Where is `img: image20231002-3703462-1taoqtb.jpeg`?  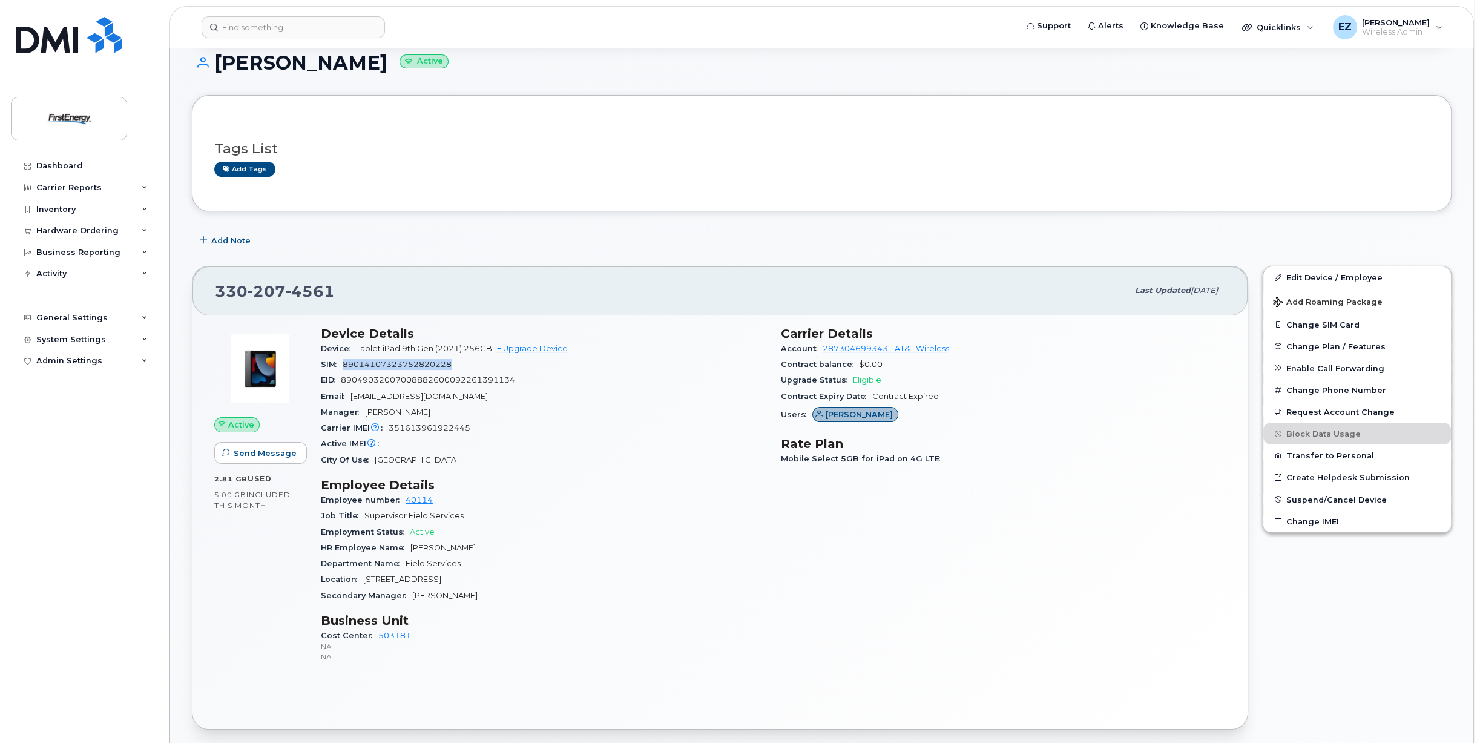
img: image20231002-3703462-1taoqtb.jpeg is located at coordinates (260, 369).